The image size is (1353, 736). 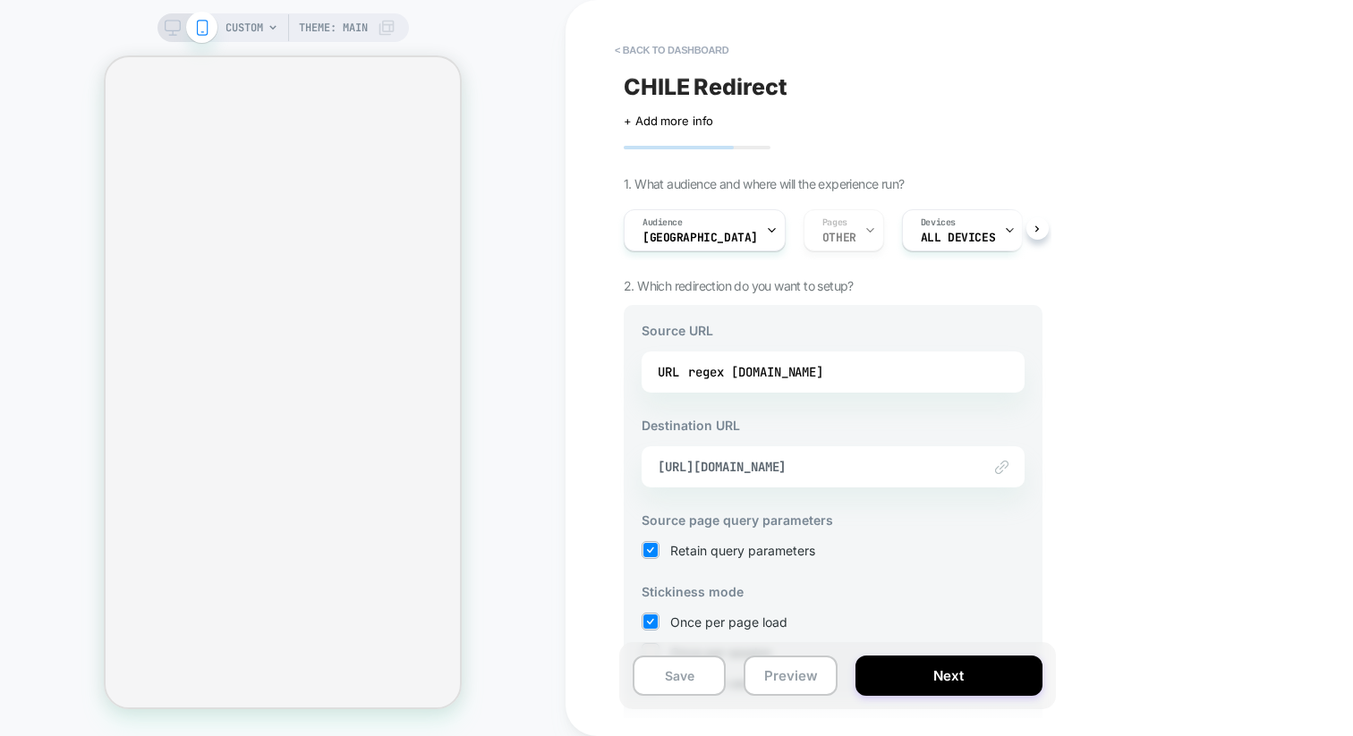 I want to click on button: Next, so click(x=948, y=676).